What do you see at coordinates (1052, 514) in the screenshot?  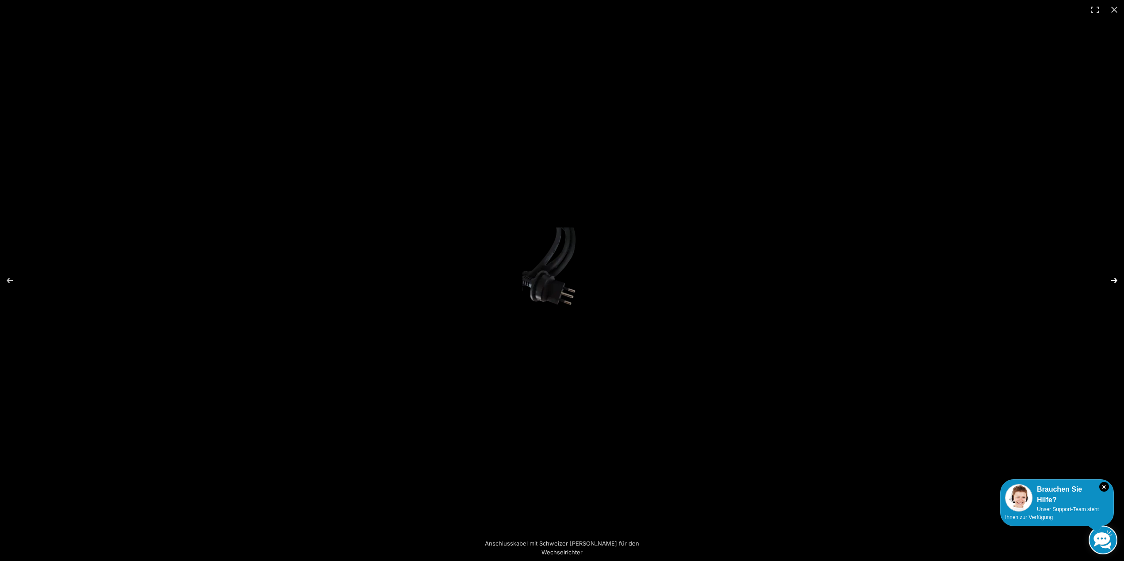 I see `span: Unser Support-Team steht Ihnen zur Verfügung` at bounding box center [1052, 514].